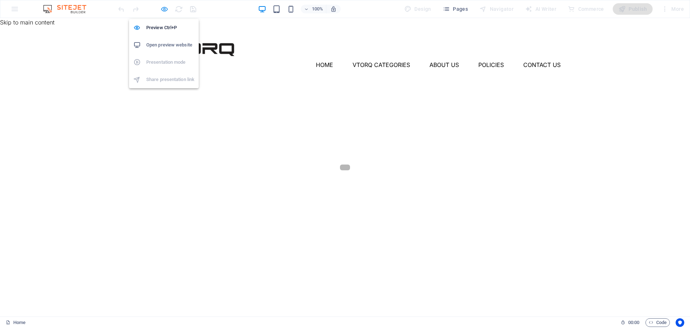 This screenshot has height=328, width=690. Describe the element at coordinates (658, 322) in the screenshot. I see `span: Code` at that location.